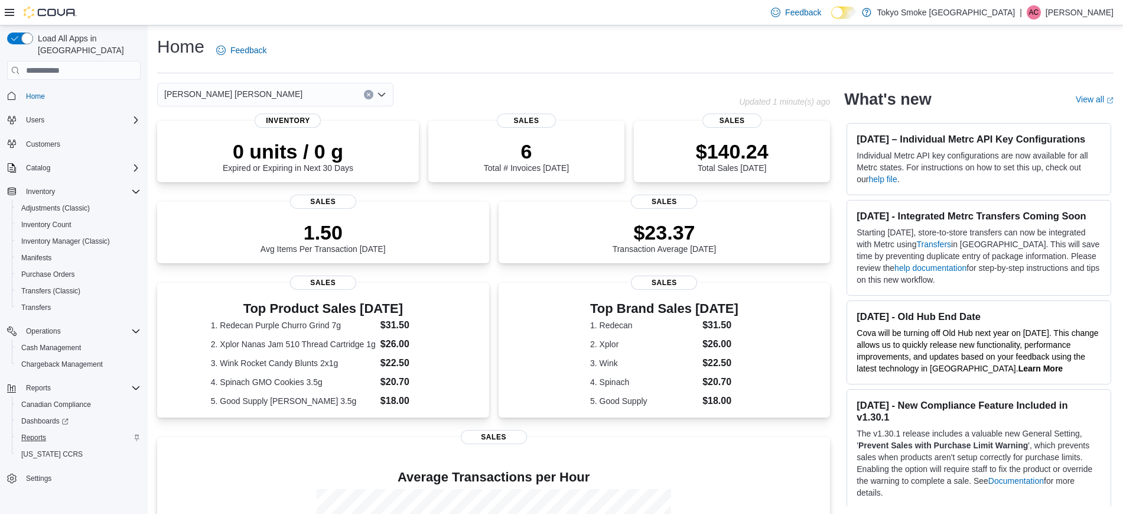  I want to click on a: Dashboards, so click(45, 421).